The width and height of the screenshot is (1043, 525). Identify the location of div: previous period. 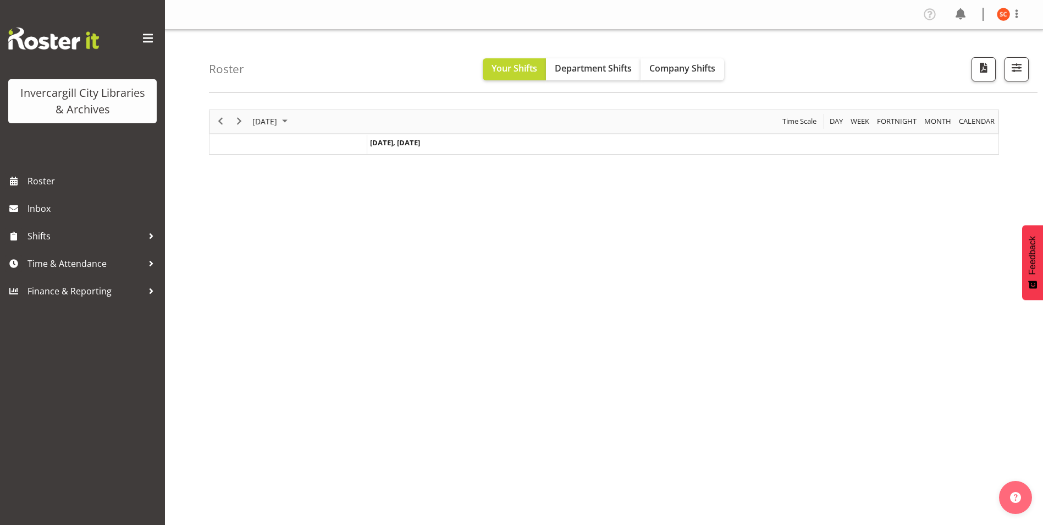
(221, 122).